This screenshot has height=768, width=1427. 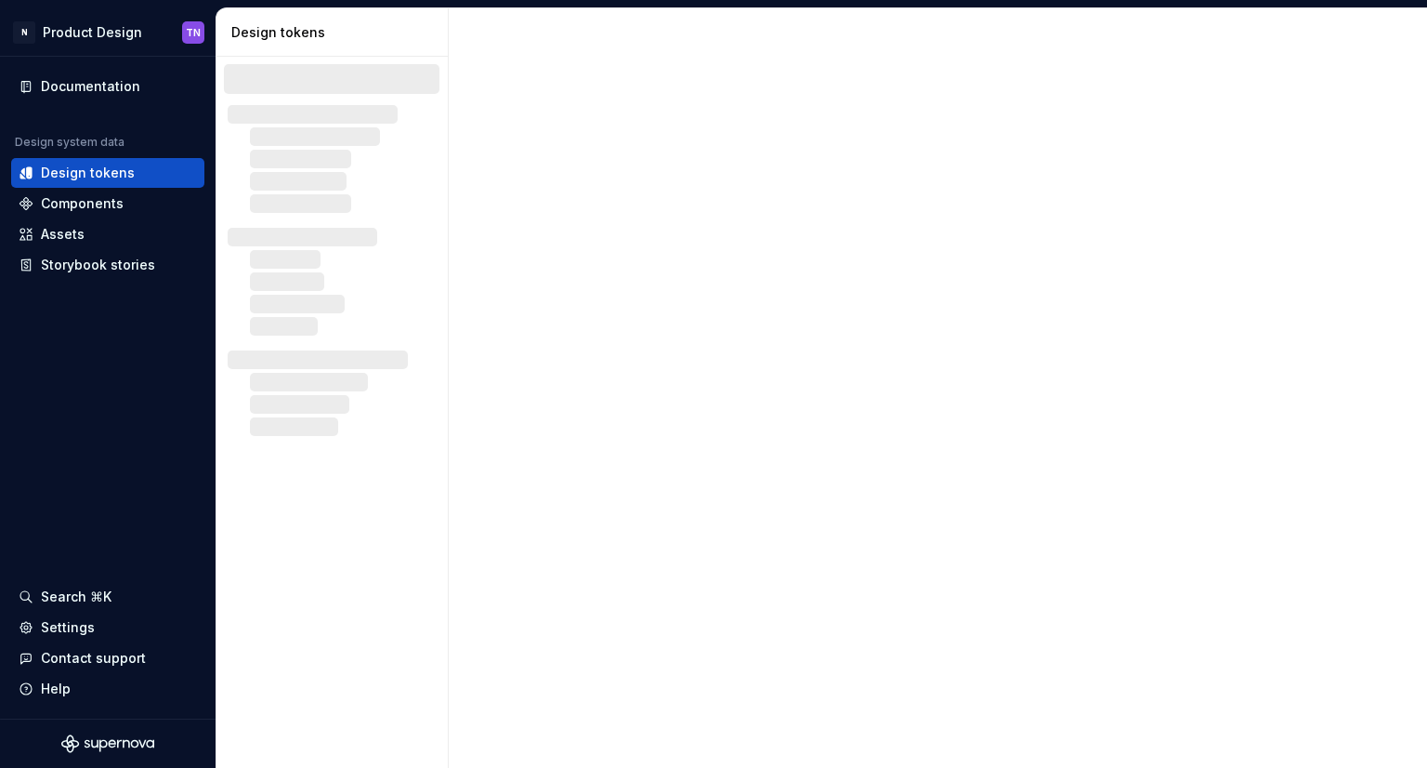 I want to click on a: Supernova Logo, so click(x=108, y=743).